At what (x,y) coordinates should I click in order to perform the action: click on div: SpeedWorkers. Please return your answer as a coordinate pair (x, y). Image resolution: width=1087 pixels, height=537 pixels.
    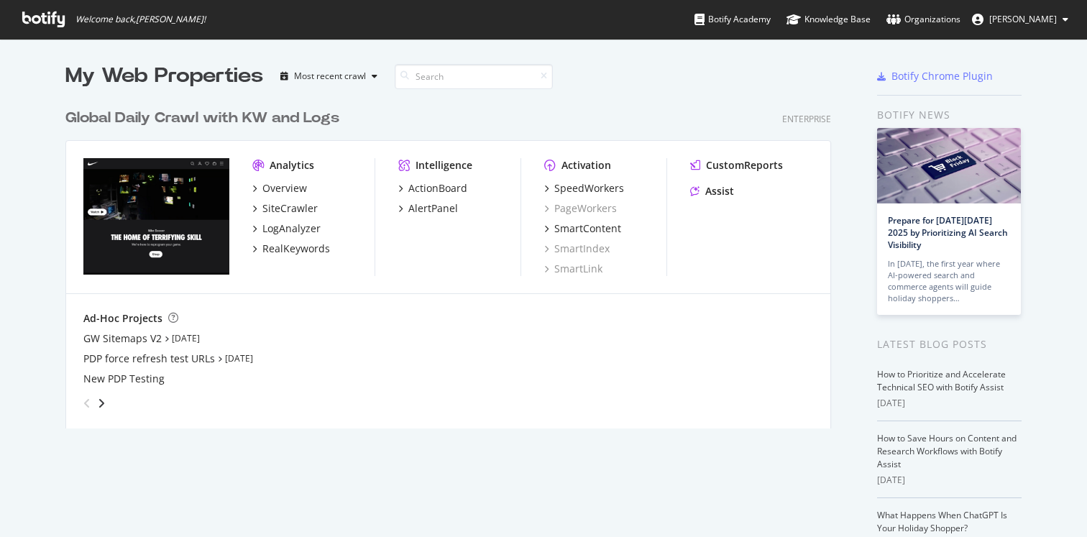
    Looking at the image, I should click on (589, 188).